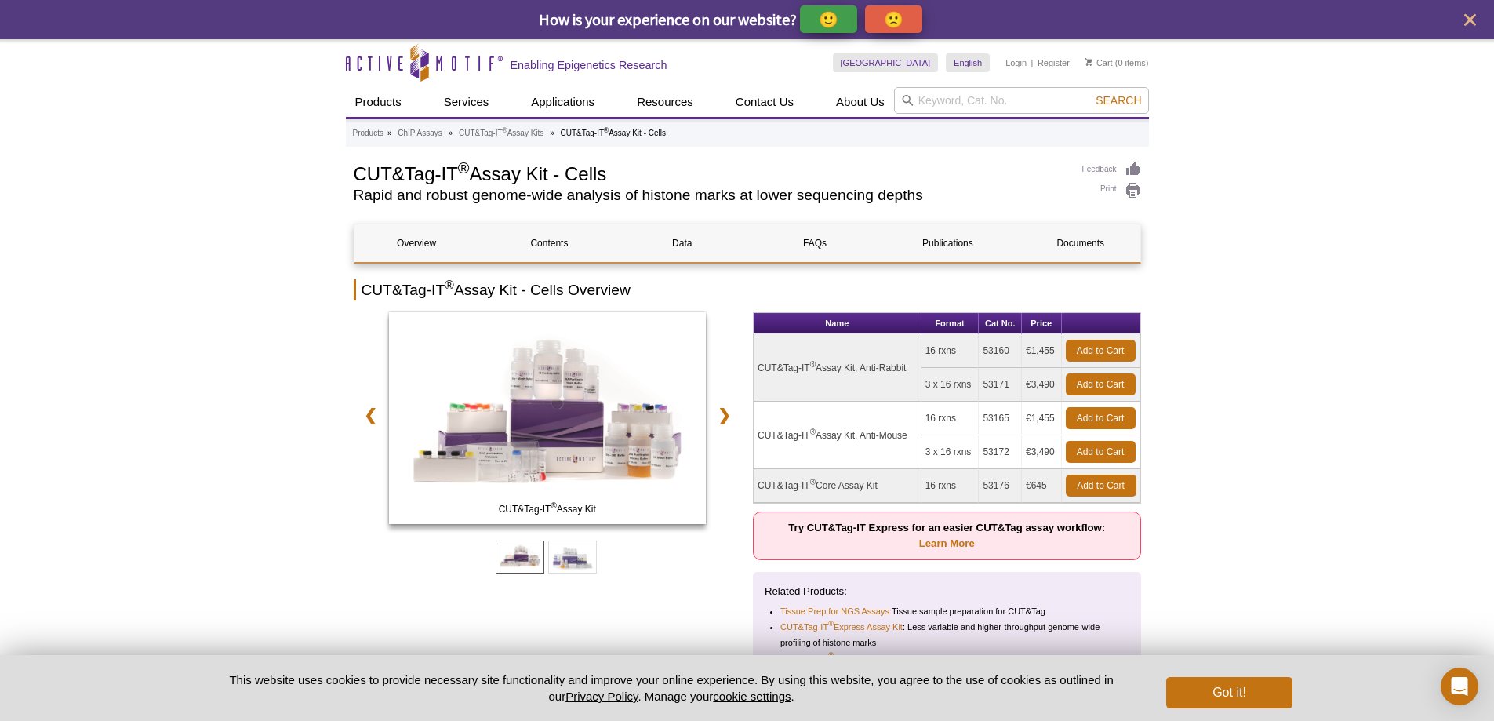 This screenshot has height=721, width=1494. Describe the element at coordinates (671, 688) in the screenshot. I see `p: This website uses cookies to provide necessary site functionality and improve your online experie...` at that location.